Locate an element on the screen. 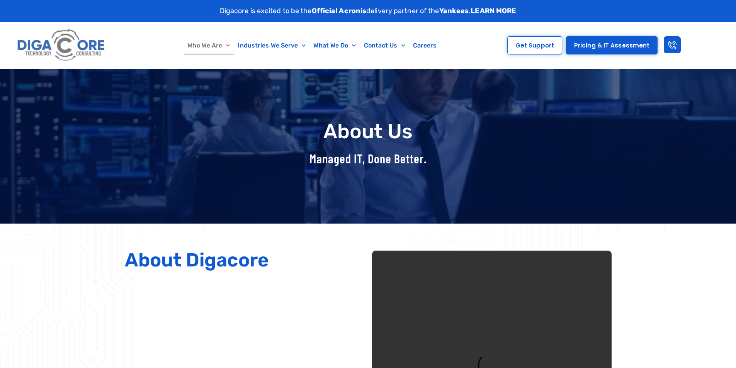  strong: Official Acronis is located at coordinates (339, 11).